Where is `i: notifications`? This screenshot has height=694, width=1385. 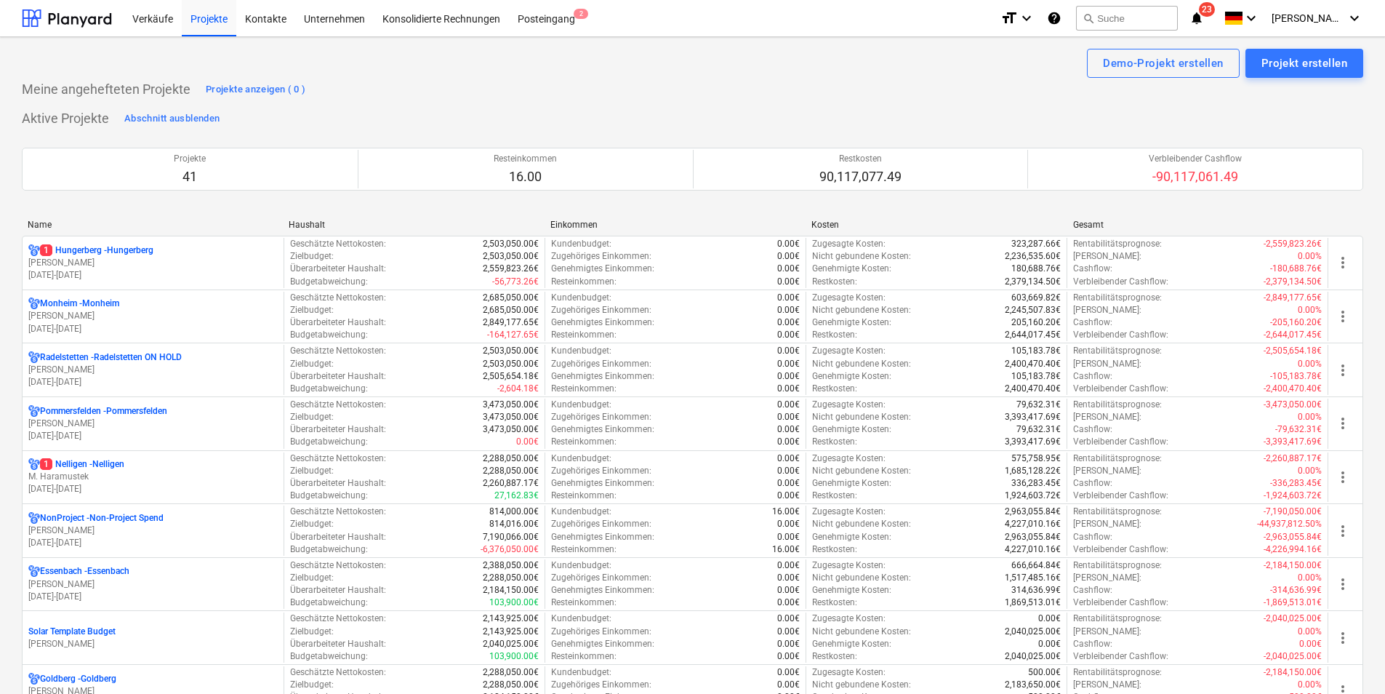
i: notifications is located at coordinates (1197, 18).